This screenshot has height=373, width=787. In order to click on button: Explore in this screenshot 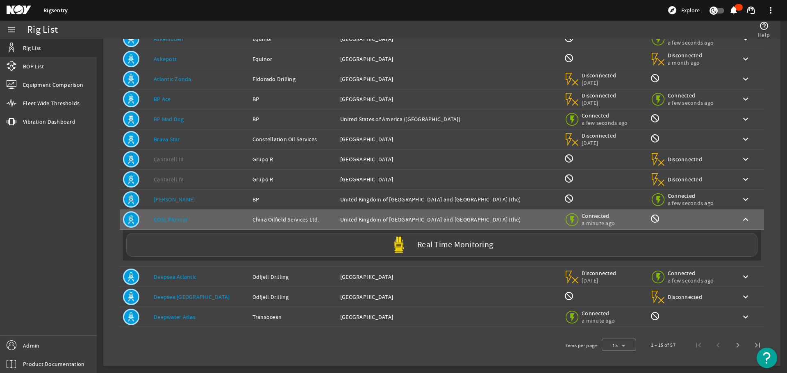, I will do `click(683, 10)`.